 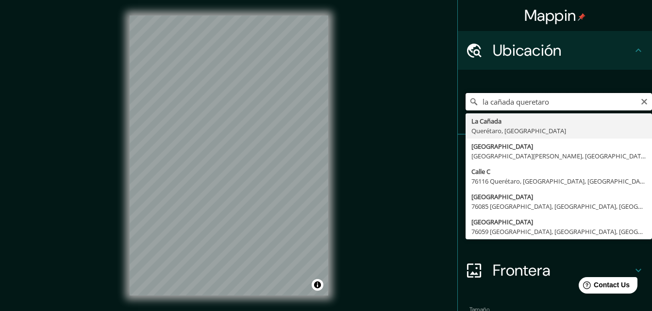 What do you see at coordinates (558, 172) in the screenshot?
I see `div: Calle C` at bounding box center [558, 172].